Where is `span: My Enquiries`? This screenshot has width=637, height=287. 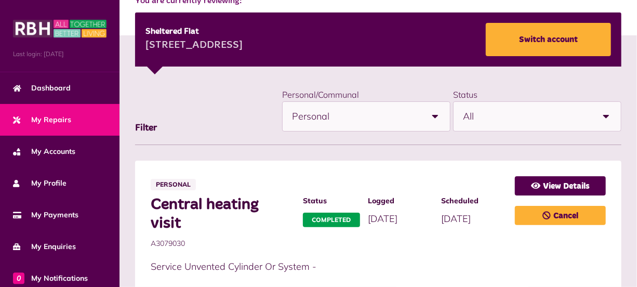 span: My Enquiries is located at coordinates (44, 246).